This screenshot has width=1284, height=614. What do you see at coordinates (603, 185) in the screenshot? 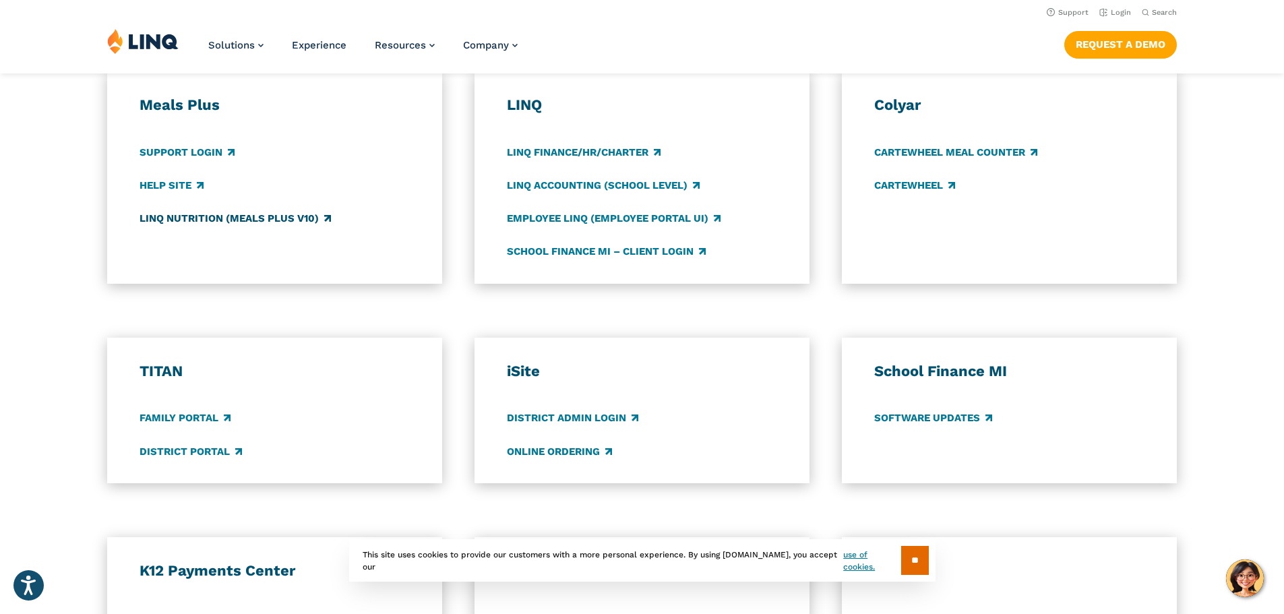
I see `a: LINQ Accounting (school level)` at bounding box center [603, 185].